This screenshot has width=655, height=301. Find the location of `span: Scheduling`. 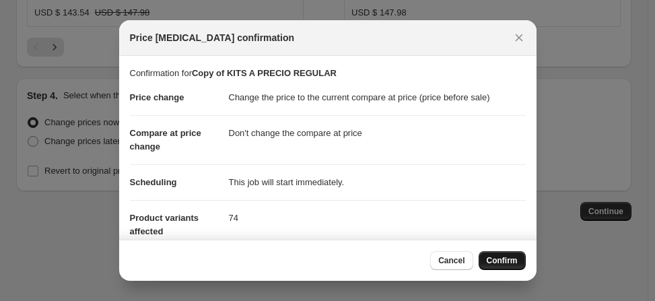

span: Scheduling is located at coordinates (154, 182).